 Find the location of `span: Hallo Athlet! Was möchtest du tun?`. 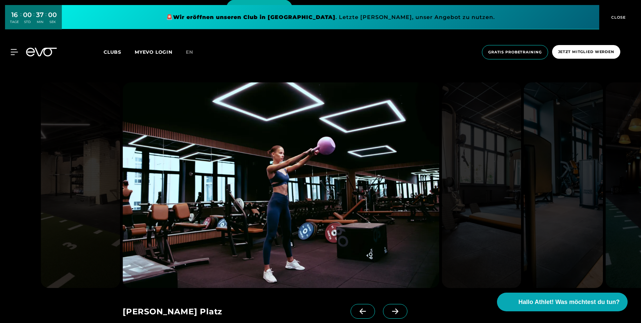

span: Hallo Athlet! Was möchtest du tun? is located at coordinates (569, 302).